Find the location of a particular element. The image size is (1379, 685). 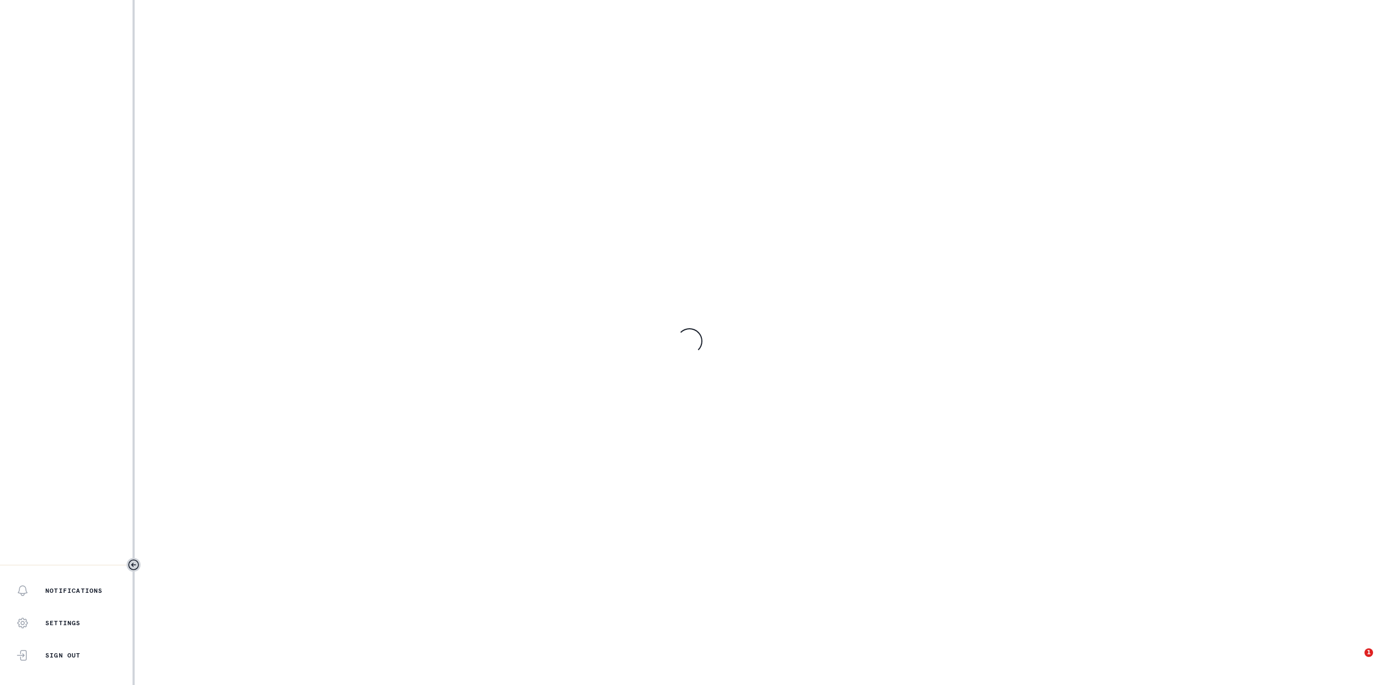

p: Notifications is located at coordinates (74, 590).